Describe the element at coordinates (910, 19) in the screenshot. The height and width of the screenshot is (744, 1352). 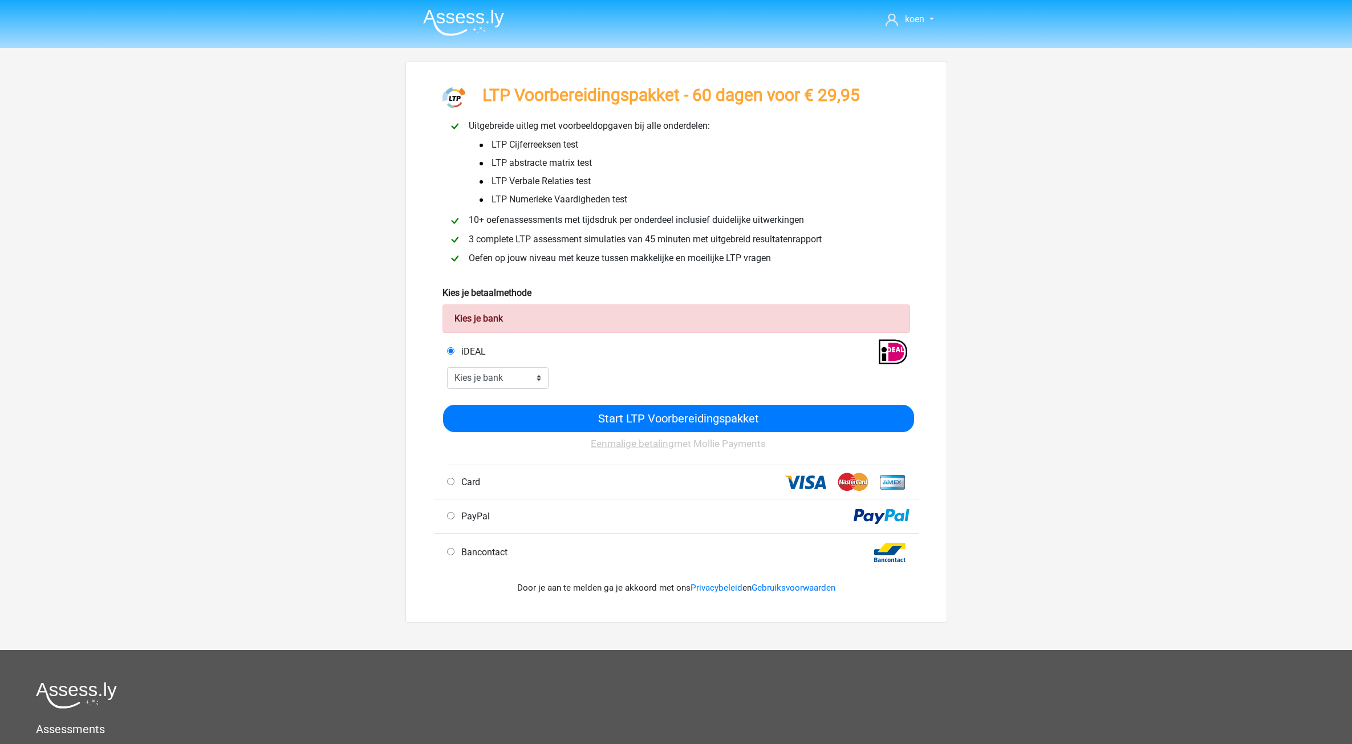
I see `a: koen` at that location.